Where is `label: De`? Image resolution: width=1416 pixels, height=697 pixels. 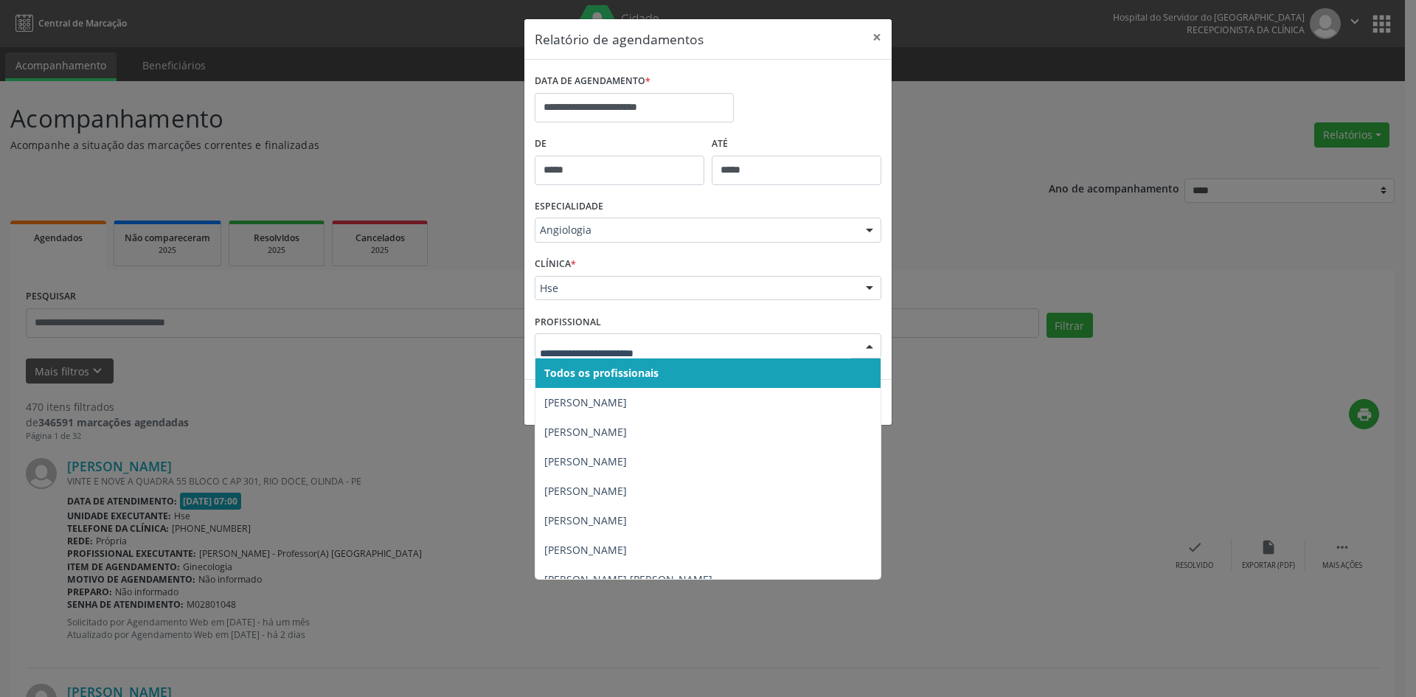 label: De is located at coordinates (619, 144).